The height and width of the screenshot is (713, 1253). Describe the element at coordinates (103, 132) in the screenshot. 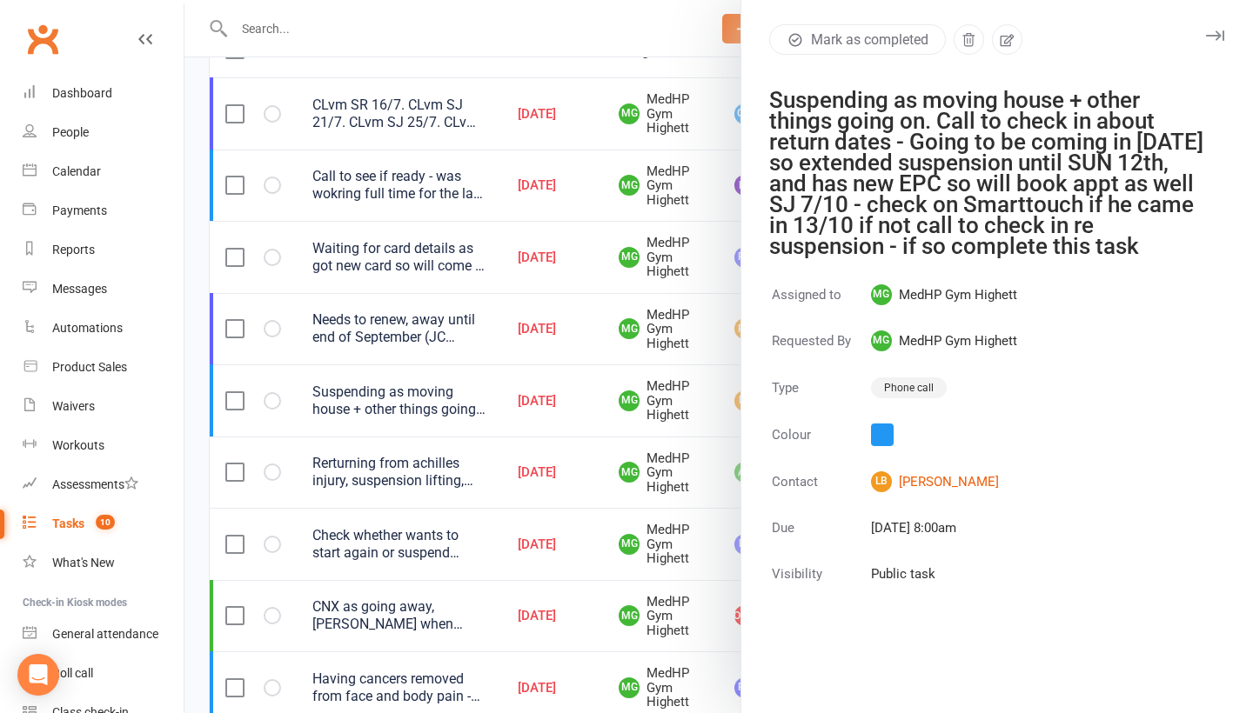

I see `a: People` at that location.